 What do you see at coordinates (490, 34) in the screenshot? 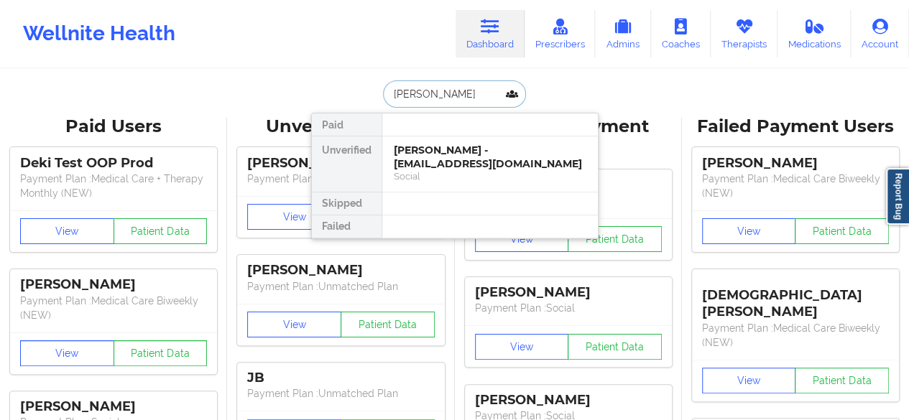
I see `a: Dashboard` at bounding box center [490, 34].